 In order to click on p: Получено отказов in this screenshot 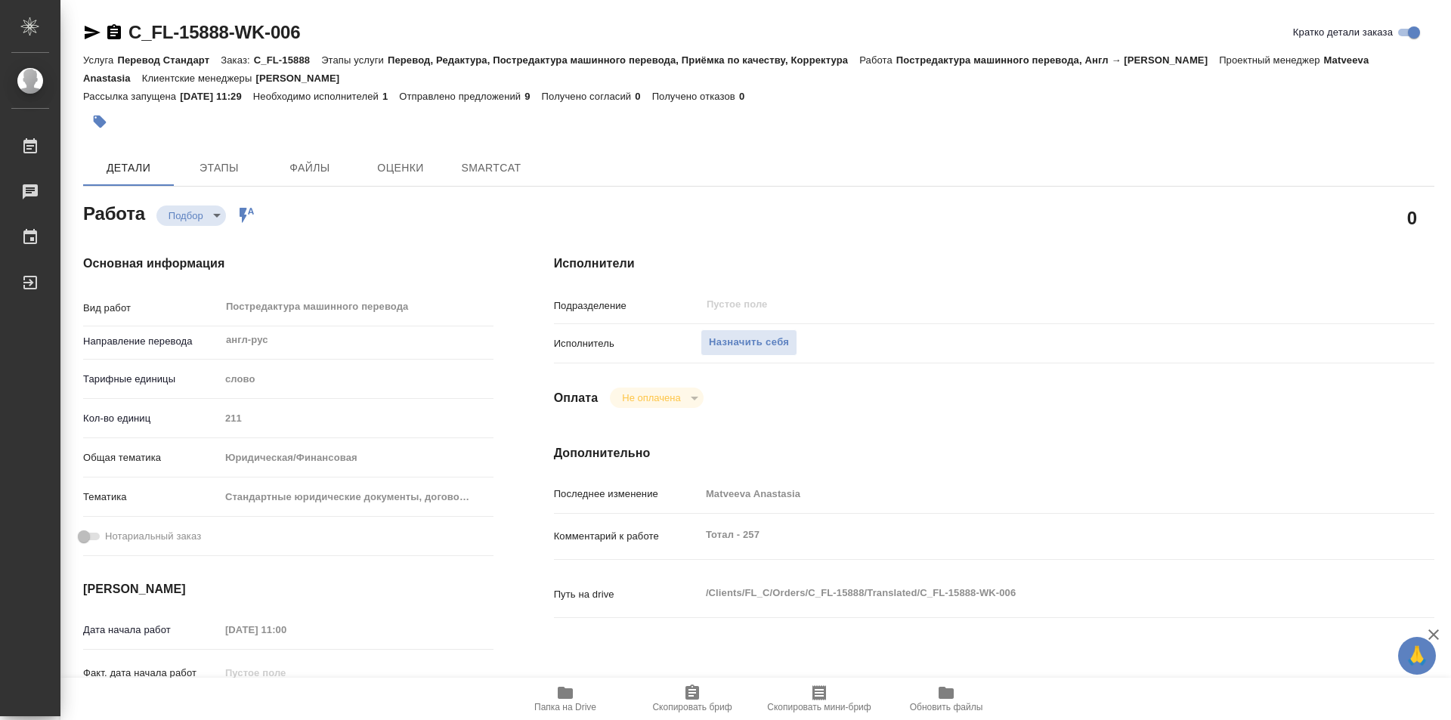, I will do `click(695, 96)`.